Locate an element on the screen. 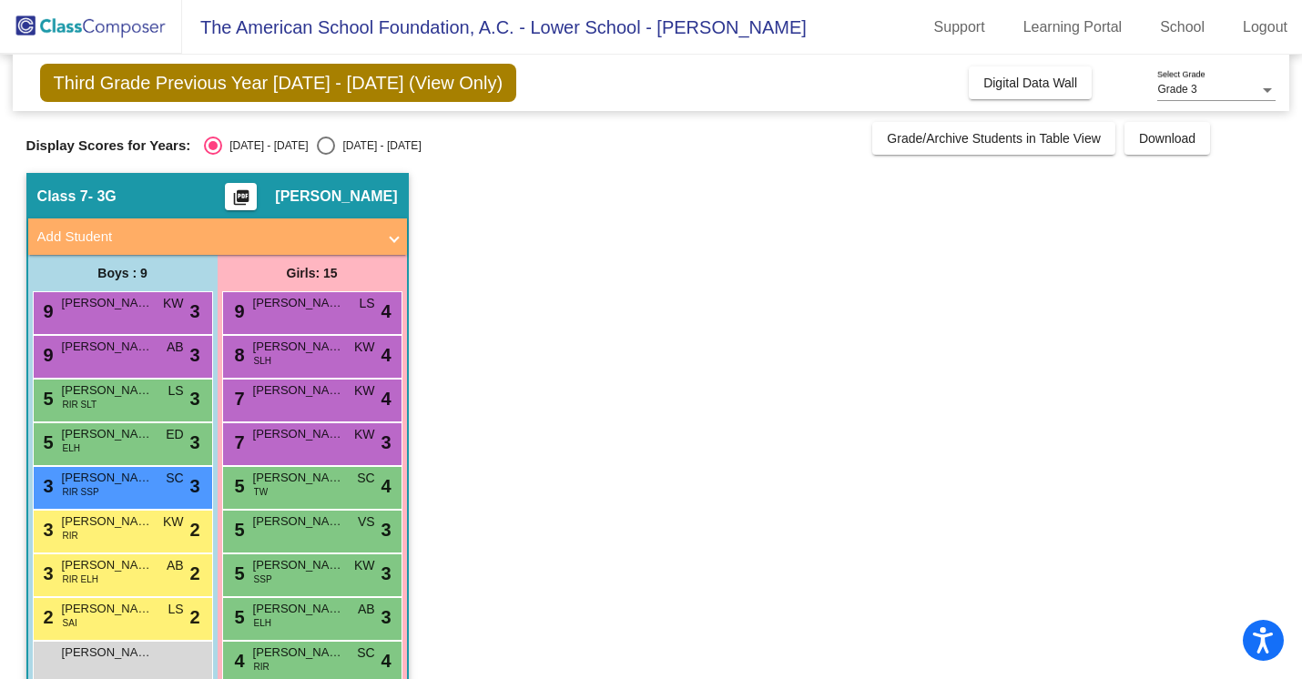  div: Boys : 9 is located at coordinates (123, 273).